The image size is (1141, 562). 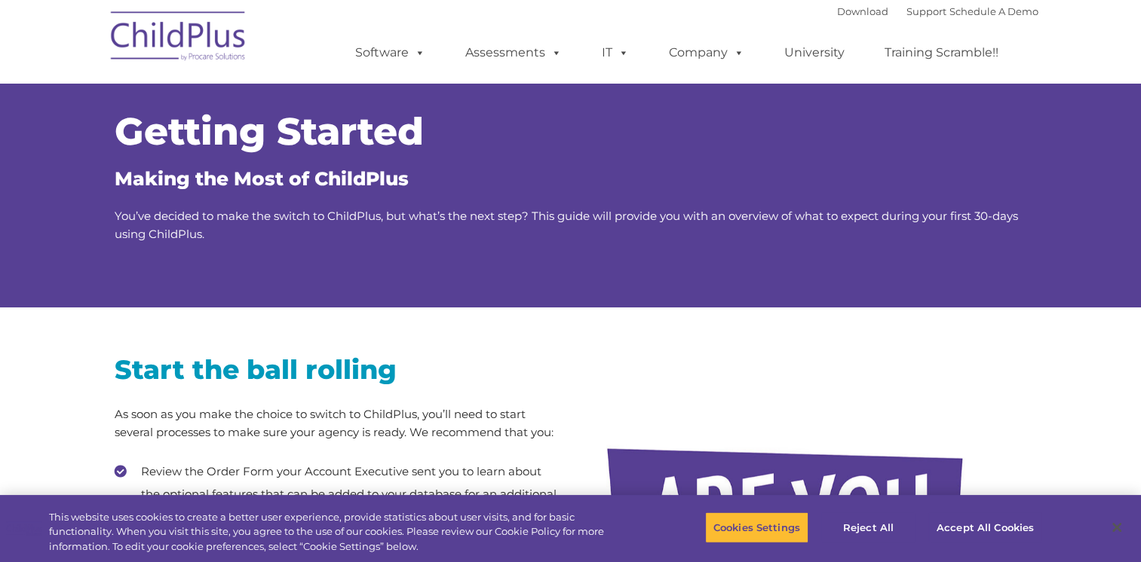 I want to click on a: Training Scramble!!, so click(x=941, y=53).